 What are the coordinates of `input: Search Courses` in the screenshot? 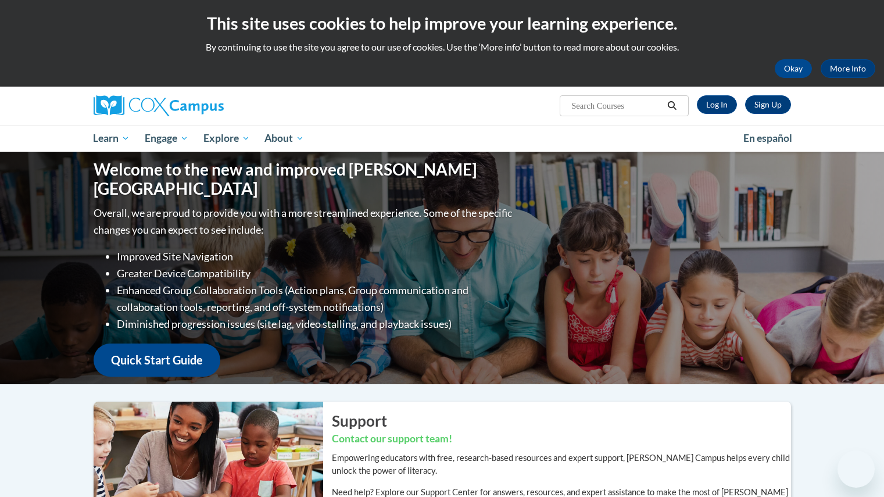 It's located at (617, 106).